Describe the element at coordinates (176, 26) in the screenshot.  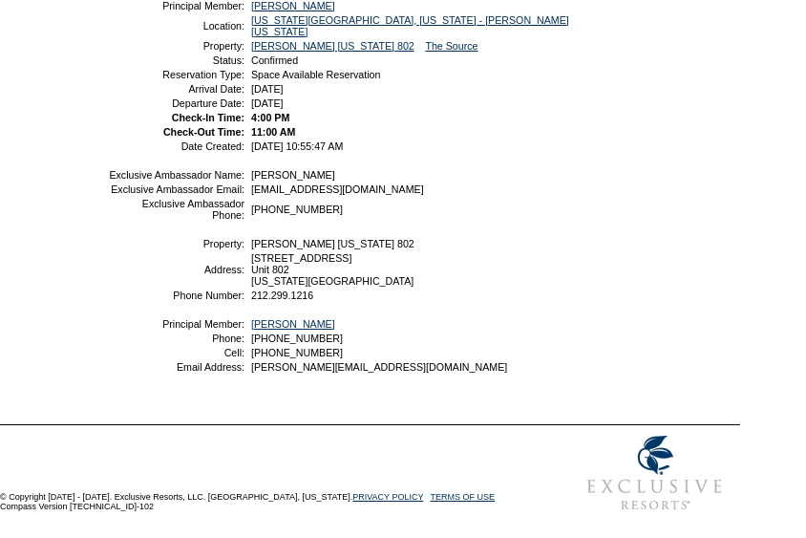
I see `td: Location:` at that location.